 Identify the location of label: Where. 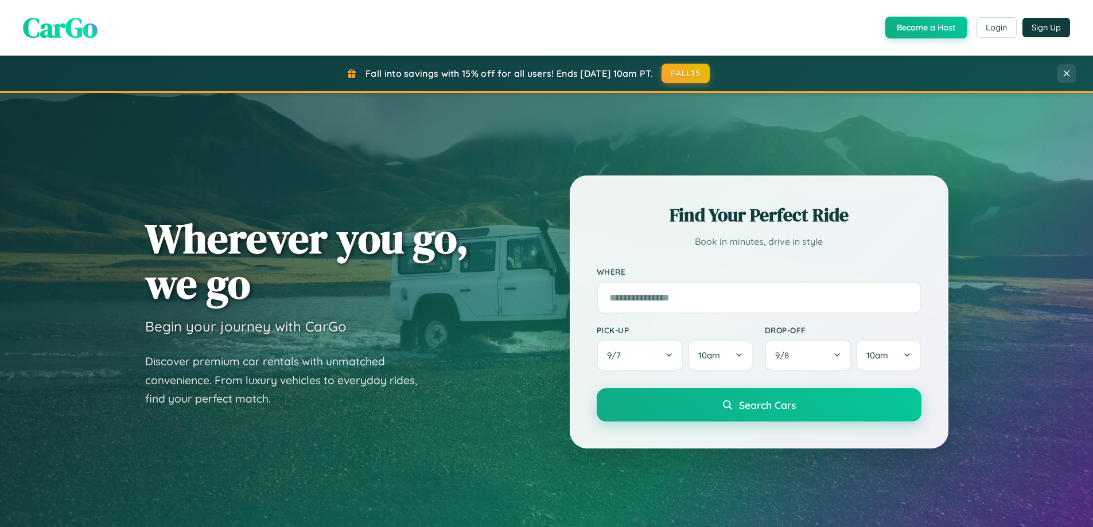
(759, 272).